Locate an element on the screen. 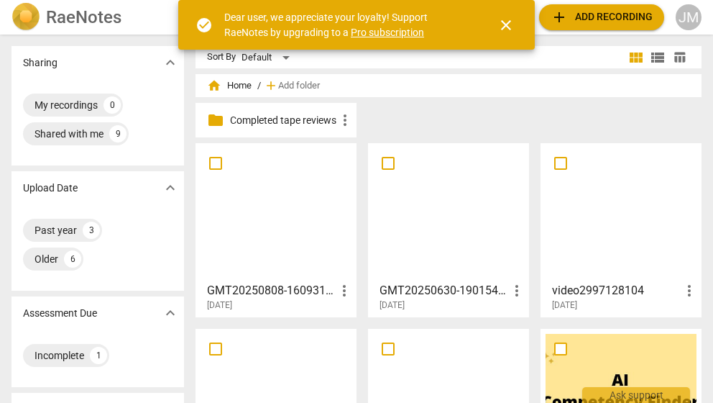 The width and height of the screenshot is (713, 403). div: Ask support is located at coordinates (636, 395).